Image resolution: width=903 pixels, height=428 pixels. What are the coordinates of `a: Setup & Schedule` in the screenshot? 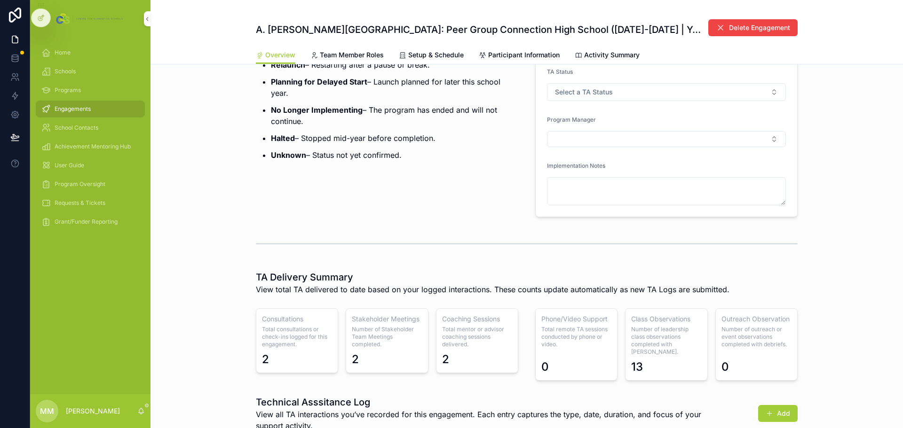 It's located at (431, 56).